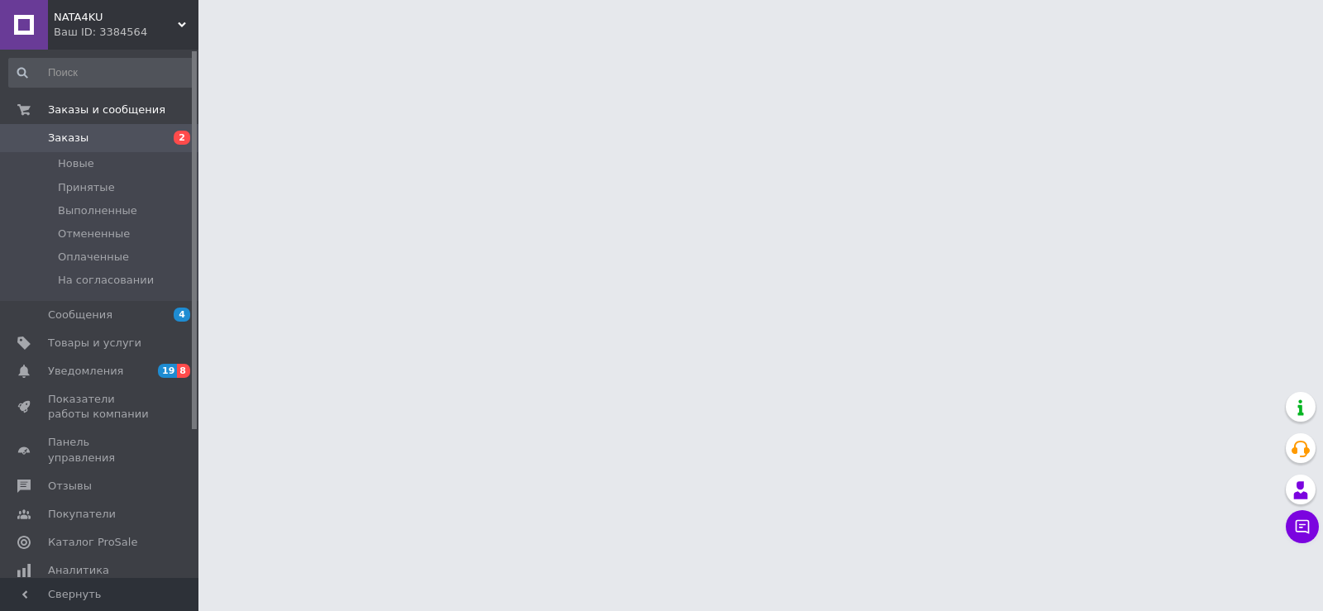 The image size is (1323, 611). What do you see at coordinates (98, 211) in the screenshot?
I see `span: Выполненные` at bounding box center [98, 211].